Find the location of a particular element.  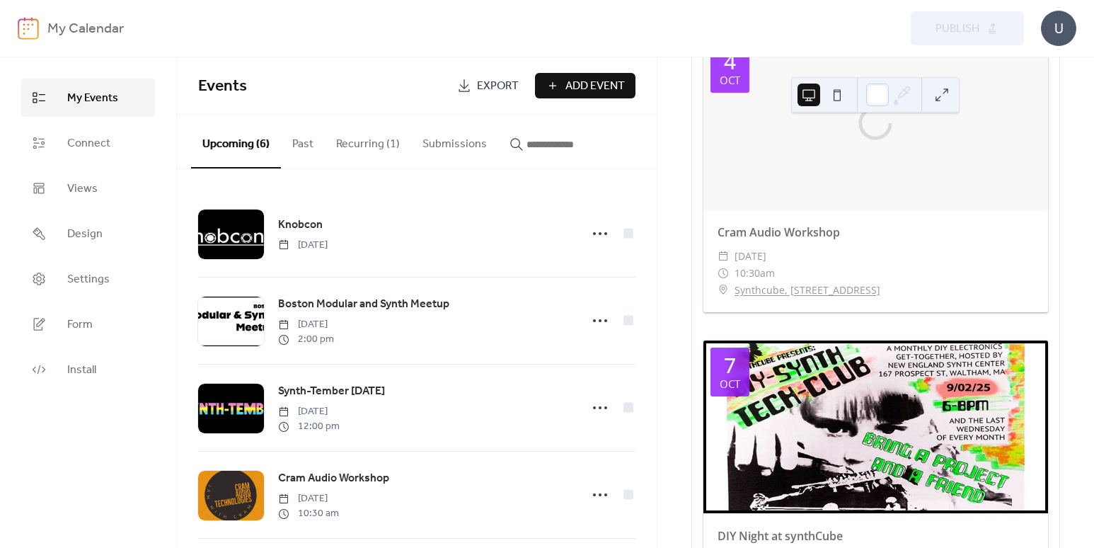

span: Views is located at coordinates (82, 189).